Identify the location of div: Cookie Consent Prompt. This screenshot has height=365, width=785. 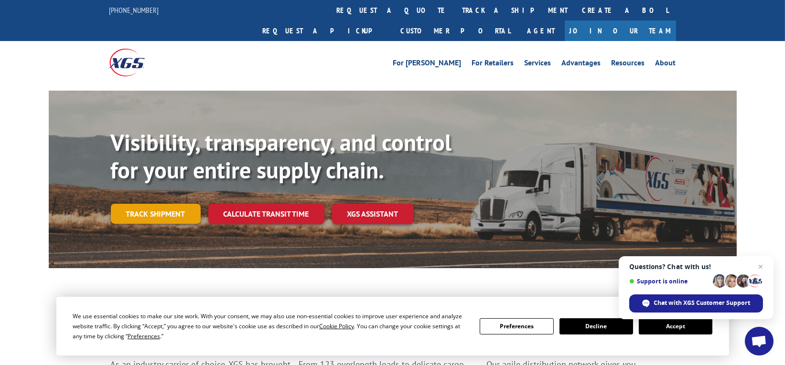
(393, 326).